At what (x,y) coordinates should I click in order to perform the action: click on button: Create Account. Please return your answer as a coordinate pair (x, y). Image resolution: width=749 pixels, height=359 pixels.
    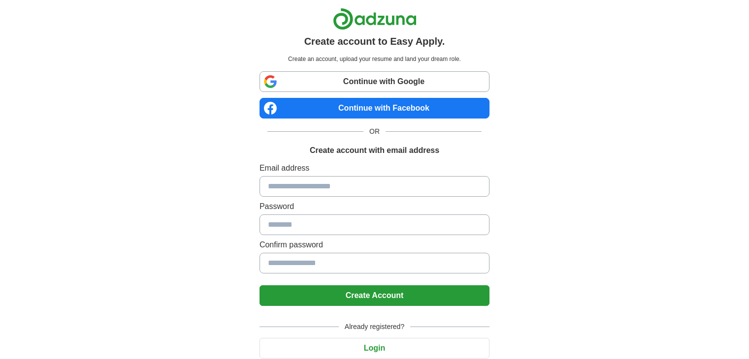
    Looking at the image, I should click on (374, 296).